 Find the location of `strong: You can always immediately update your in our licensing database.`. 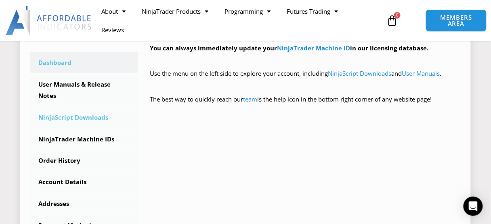

strong: You can always immediately update your in our licensing database. is located at coordinates (289, 48).